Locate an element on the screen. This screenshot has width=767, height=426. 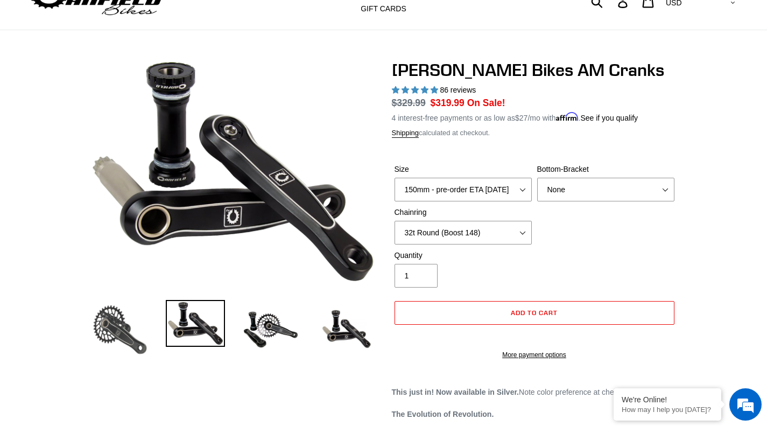
span: 86 reviews is located at coordinates (458, 90).